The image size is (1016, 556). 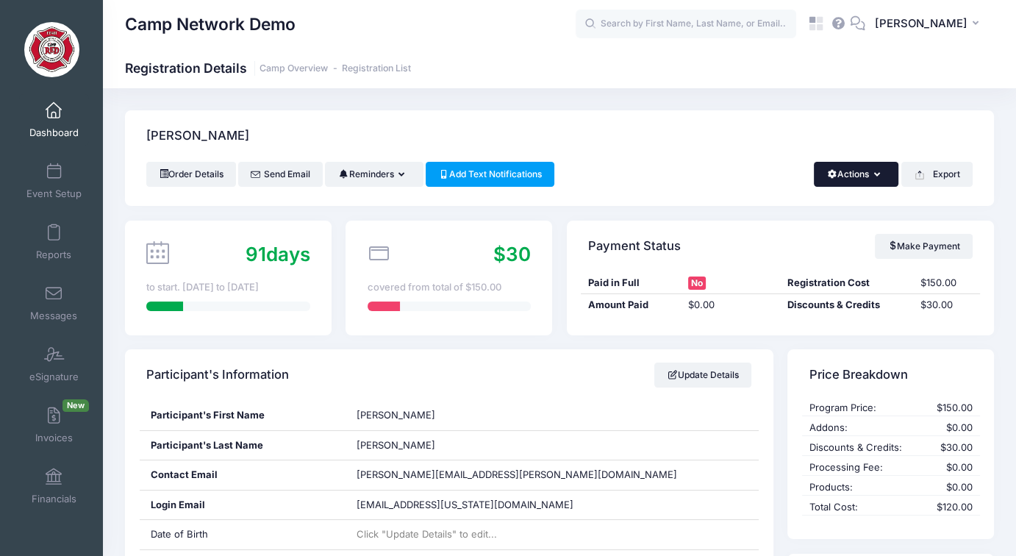 I want to click on div: Paid in Full, so click(x=631, y=283).